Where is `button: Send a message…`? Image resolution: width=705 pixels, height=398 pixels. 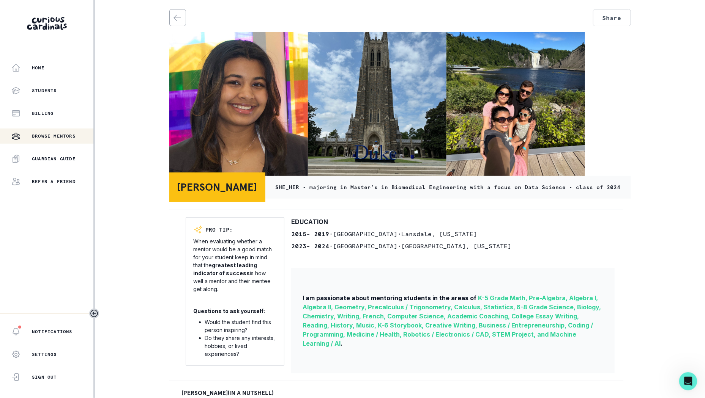 button: Send a message… is located at coordinates (136, 252).